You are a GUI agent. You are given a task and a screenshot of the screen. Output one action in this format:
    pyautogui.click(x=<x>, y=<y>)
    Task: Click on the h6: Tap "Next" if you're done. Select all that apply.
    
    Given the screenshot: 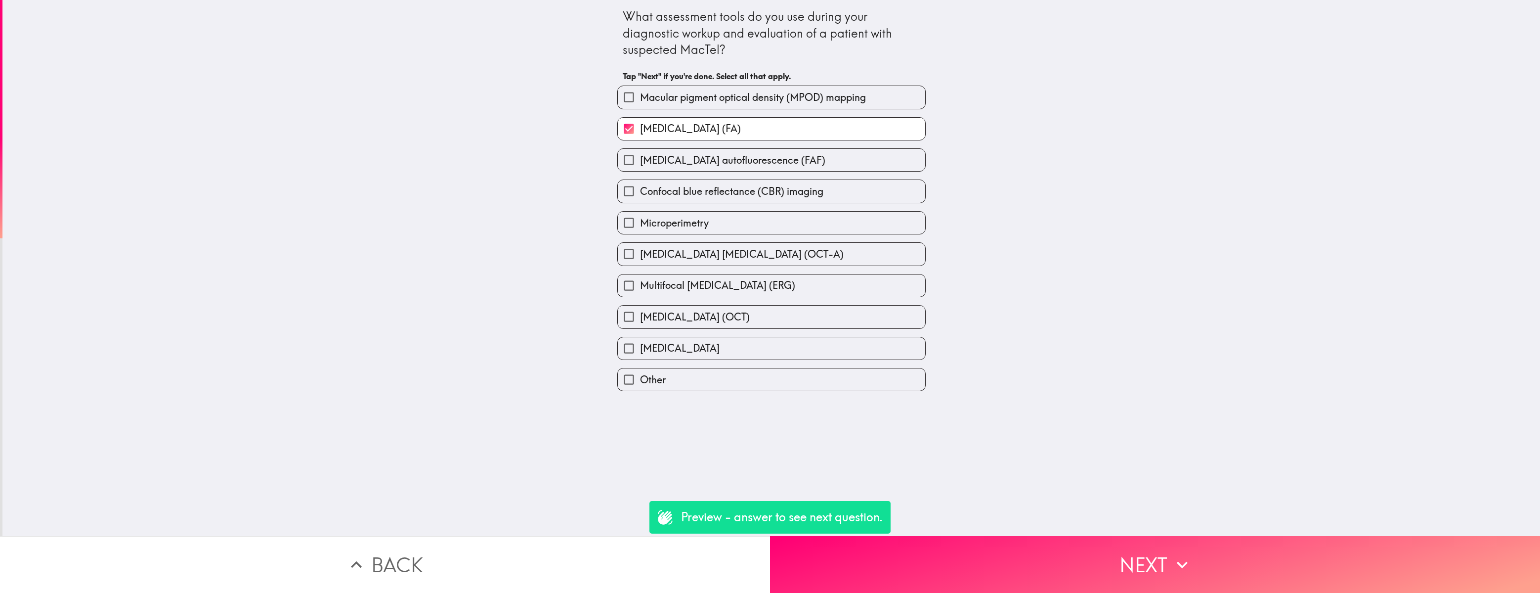 What is the action you would take?
    pyautogui.click(x=772, y=76)
    